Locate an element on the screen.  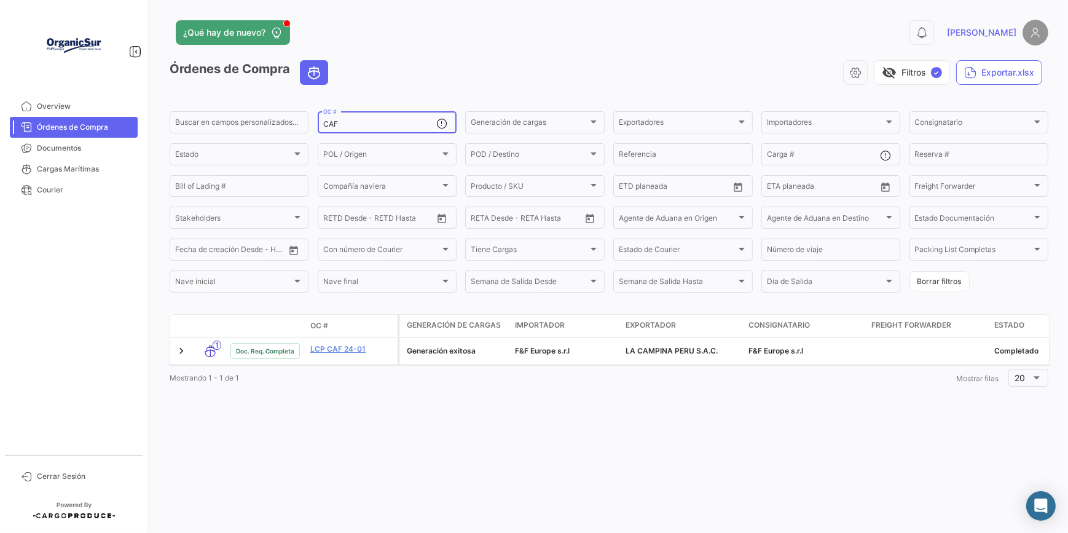
a: Cargas Marítimas is located at coordinates (74, 169).